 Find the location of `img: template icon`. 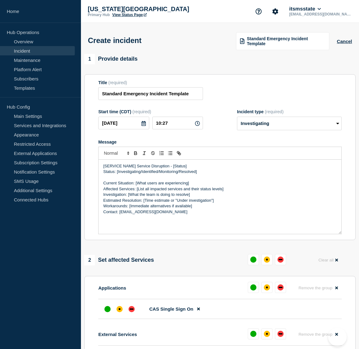

img: template icon is located at coordinates (242, 41).